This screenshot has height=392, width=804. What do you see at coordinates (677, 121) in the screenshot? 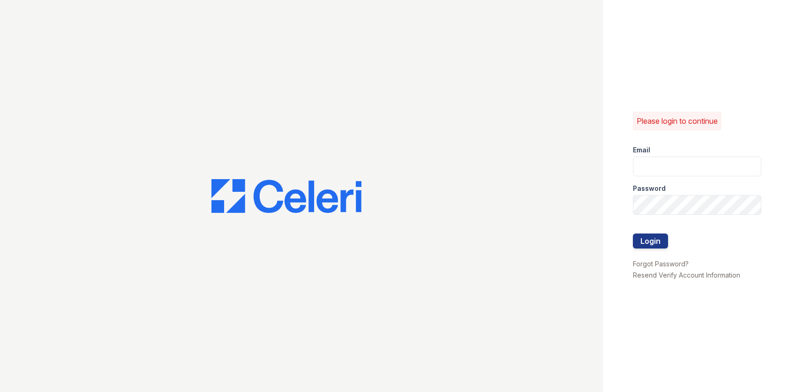
I see `p: Please login to continue` at bounding box center [677, 121].